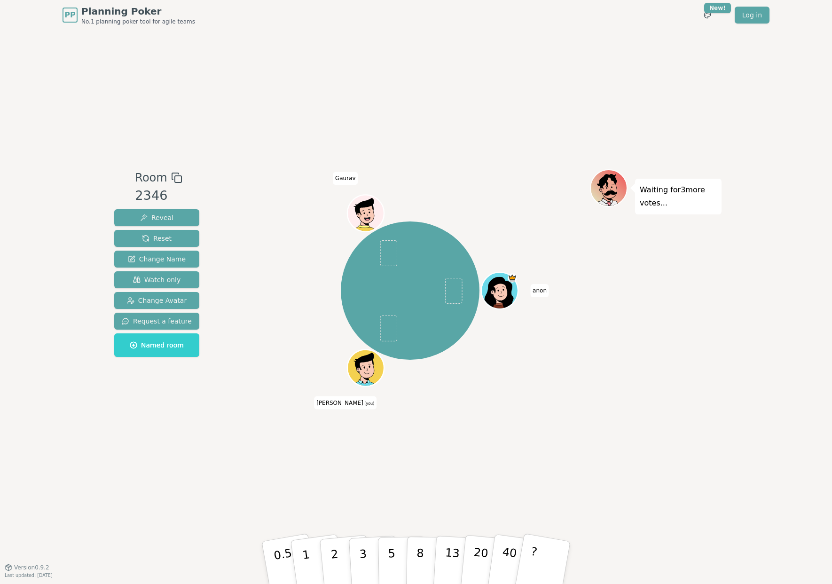 Image resolution: width=832 pixels, height=584 pixels. What do you see at coordinates (157, 259) in the screenshot?
I see `span: Change Name` at bounding box center [157, 259].